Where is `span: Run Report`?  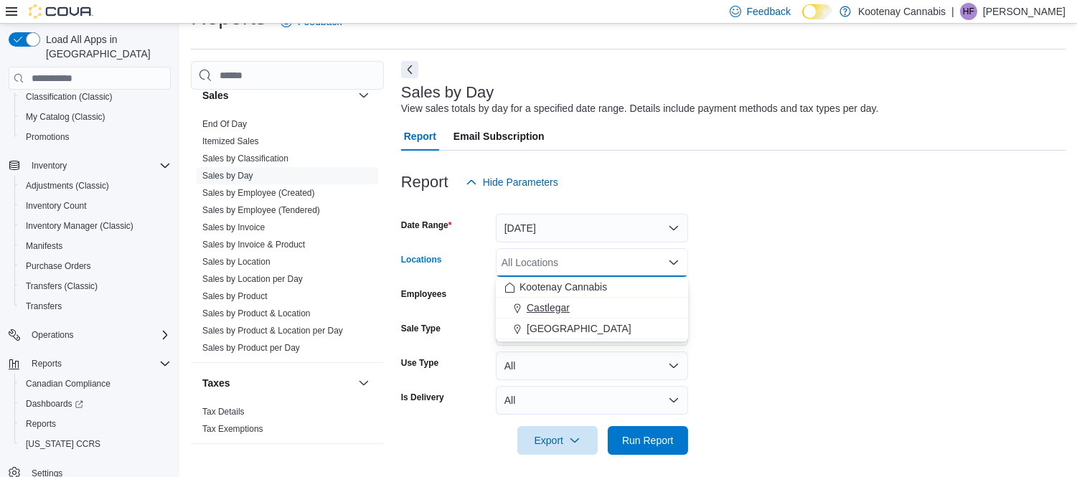 span: Run Report is located at coordinates (648, 441).